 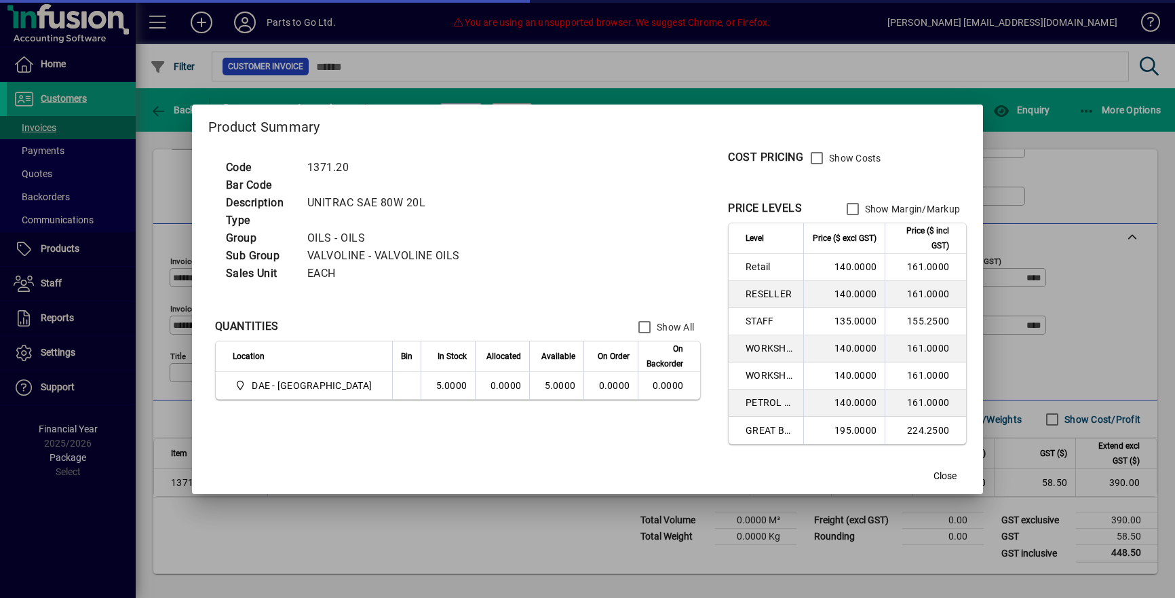 What do you see at coordinates (260, 256) in the screenshot?
I see `td: Sub Group` at bounding box center [260, 256].